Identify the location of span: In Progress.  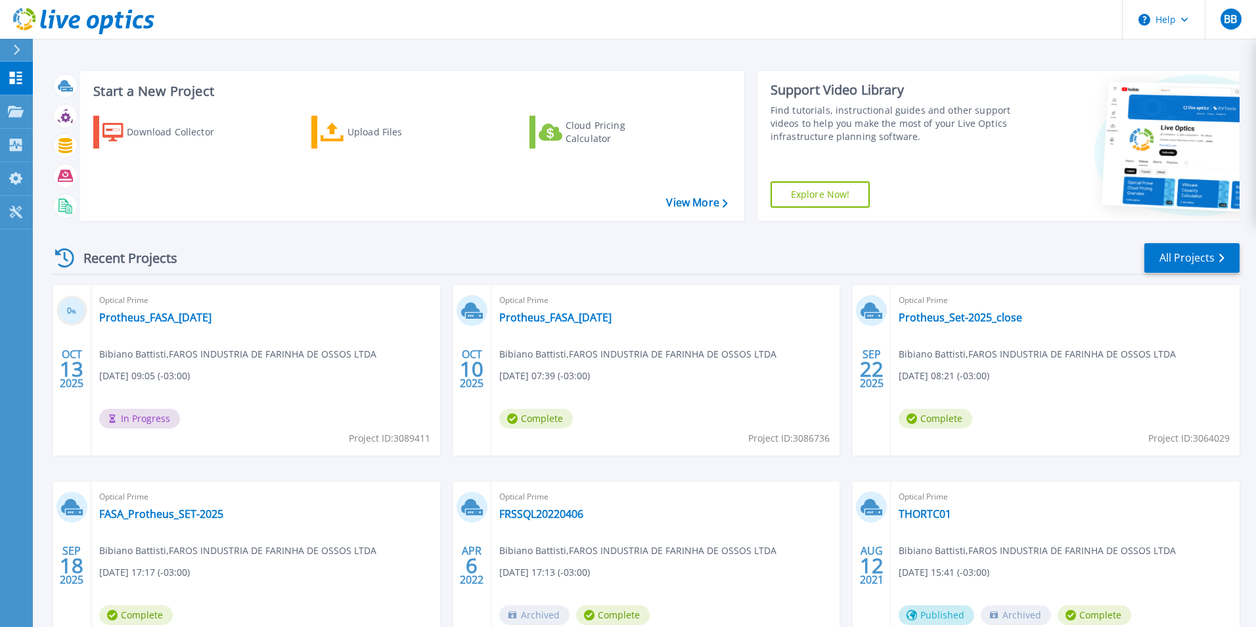
(139, 419).